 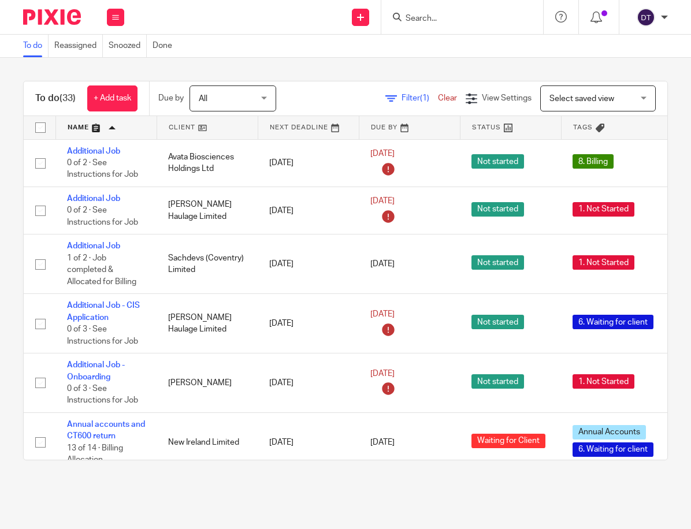 I want to click on span: (1), so click(x=425, y=98).